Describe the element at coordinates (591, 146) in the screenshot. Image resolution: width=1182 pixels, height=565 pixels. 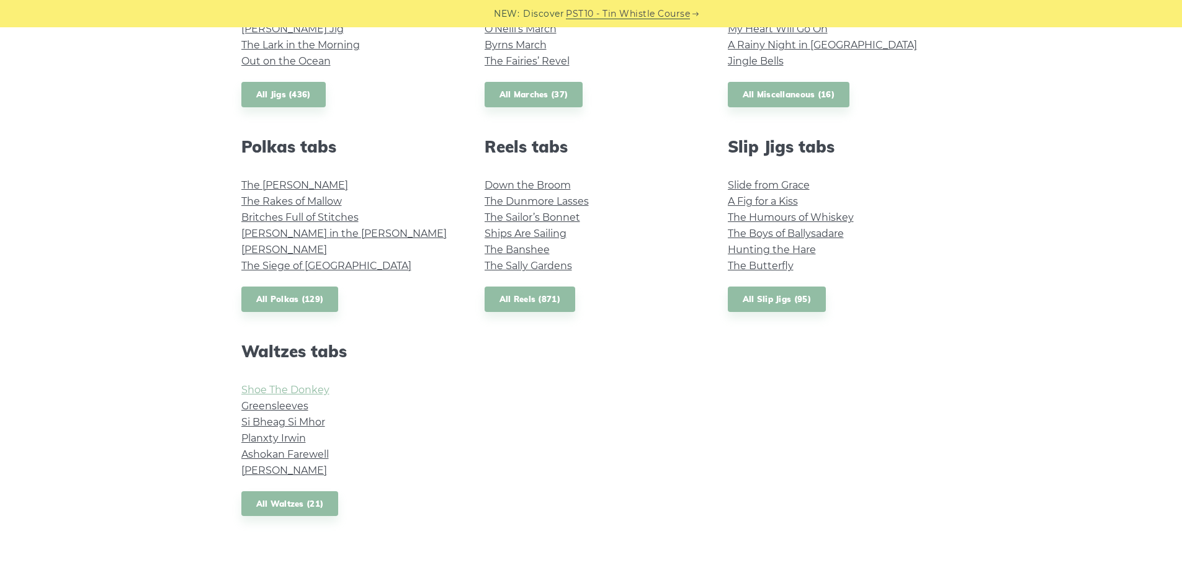
I see `h2: Reels tabs` at that location.